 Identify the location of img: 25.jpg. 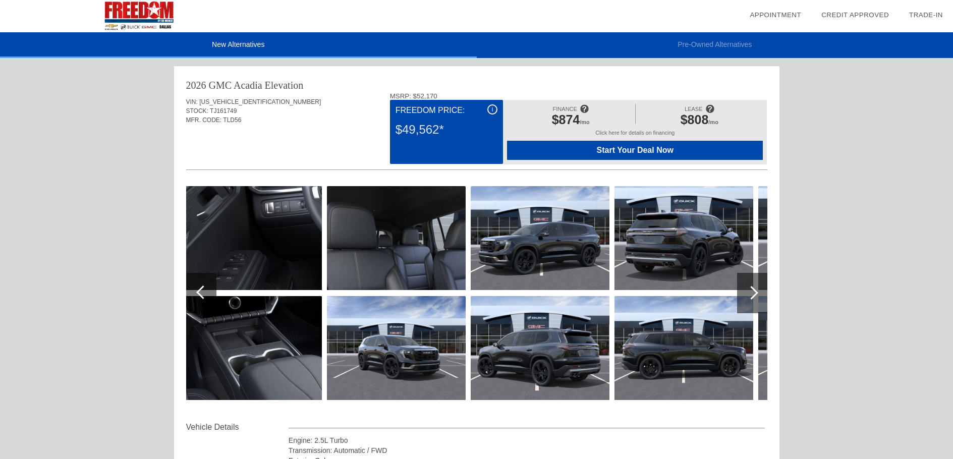
(396, 348).